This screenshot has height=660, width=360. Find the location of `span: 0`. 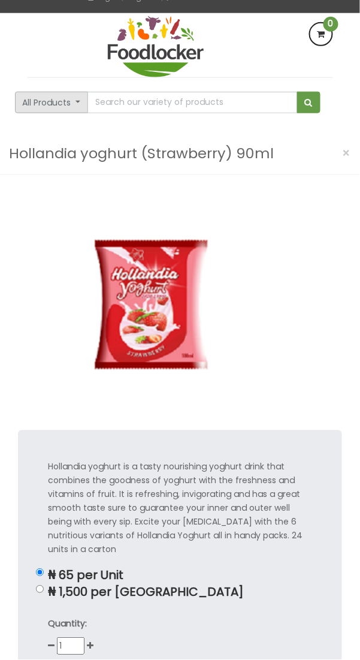

span: 0 is located at coordinates (331, 24).